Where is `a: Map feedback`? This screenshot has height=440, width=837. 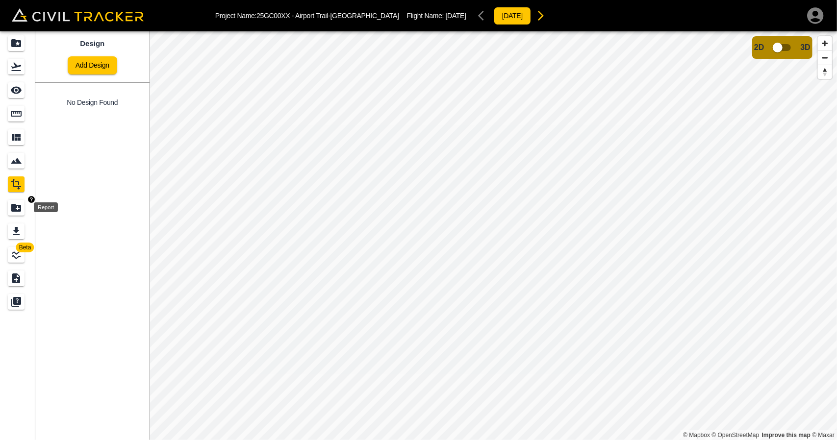 a: Map feedback is located at coordinates (786, 436).